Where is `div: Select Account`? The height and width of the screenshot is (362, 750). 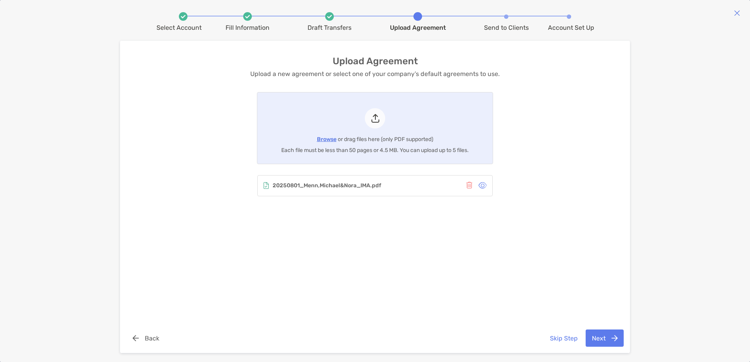 div: Select Account is located at coordinates (179, 27).